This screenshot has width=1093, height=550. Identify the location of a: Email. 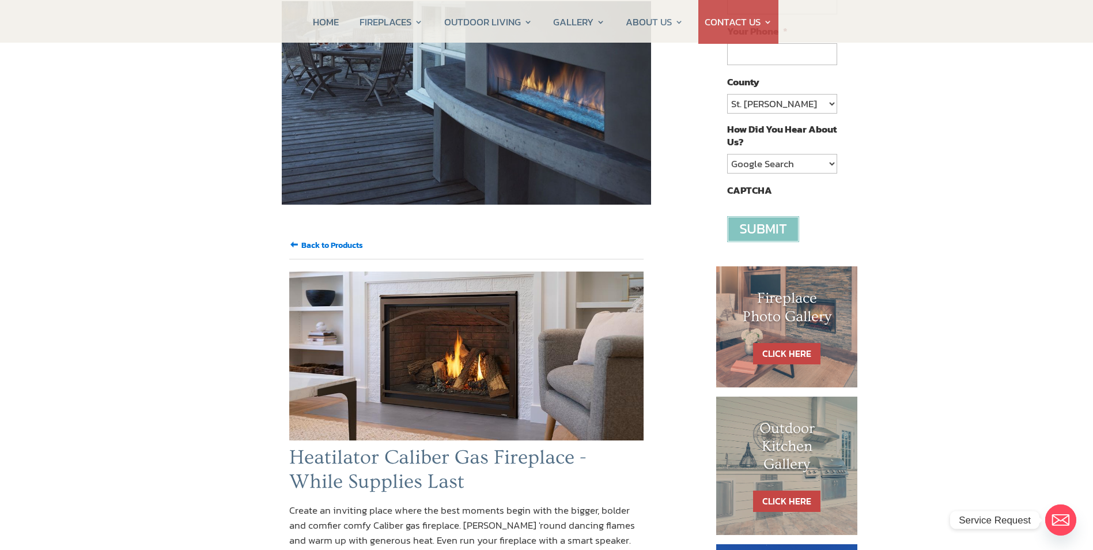
(1061, 520).